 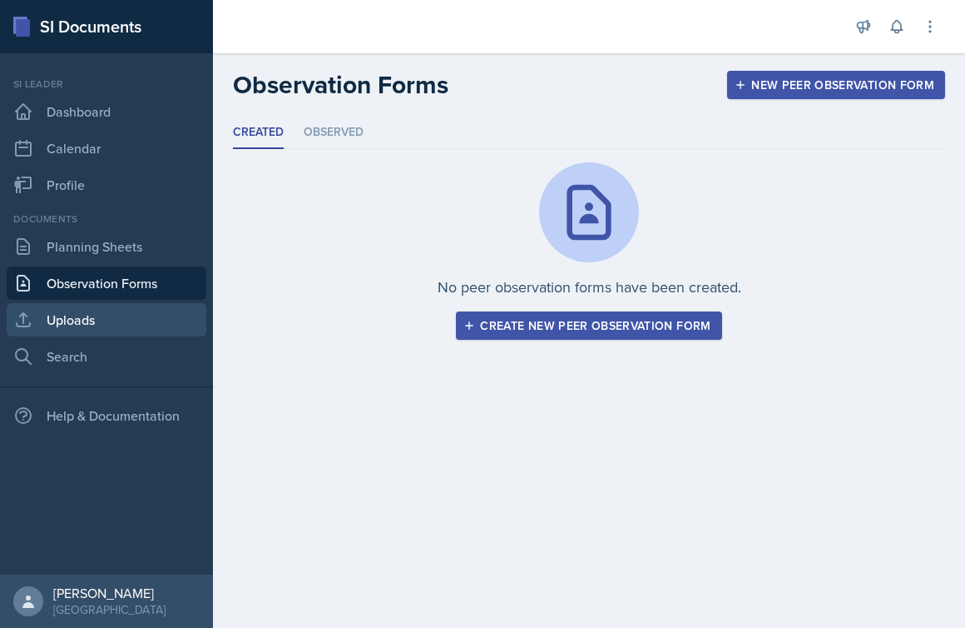 What do you see at coordinates (588, 325) in the screenshot?
I see `div: Create new peer observation form` at bounding box center [588, 325].